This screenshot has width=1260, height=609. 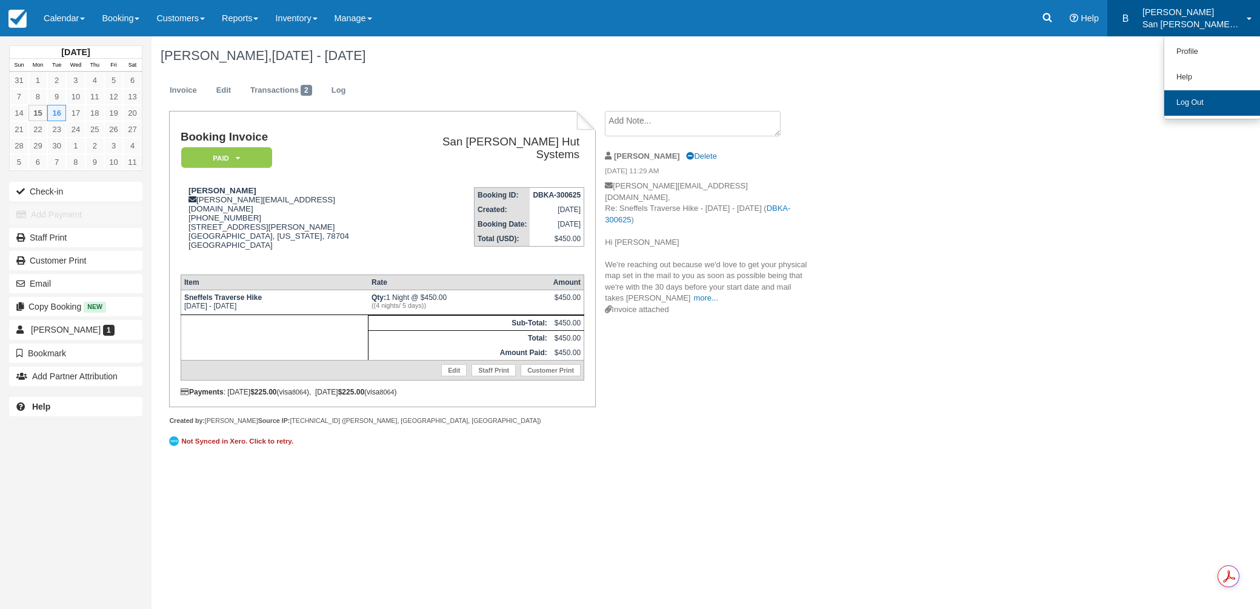 I want to click on a: 19, so click(x=113, y=113).